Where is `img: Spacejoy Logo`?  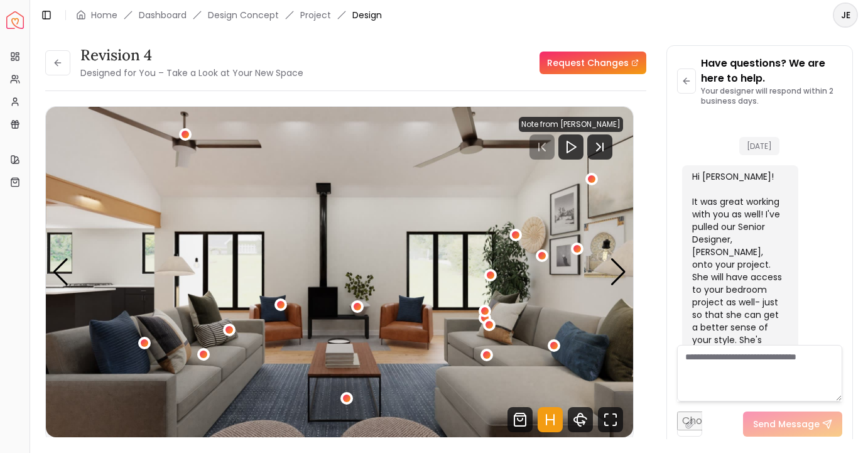
img: Spacejoy Logo is located at coordinates (15, 20).